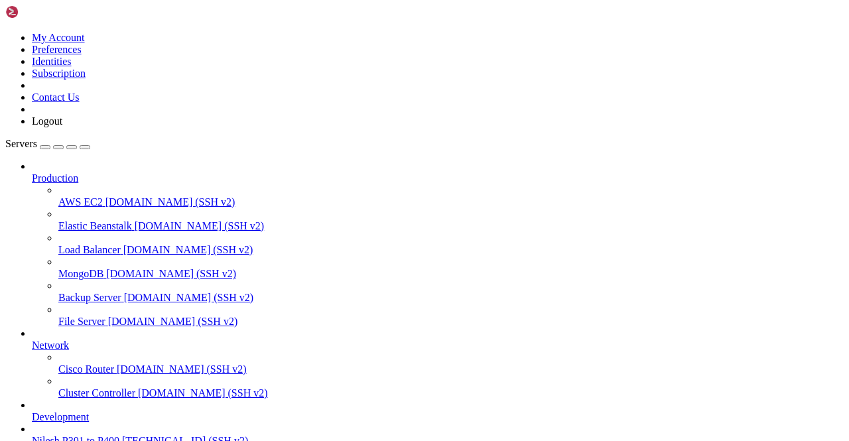 The height and width of the screenshot is (441, 849). I want to click on a: Logout, so click(47, 121).